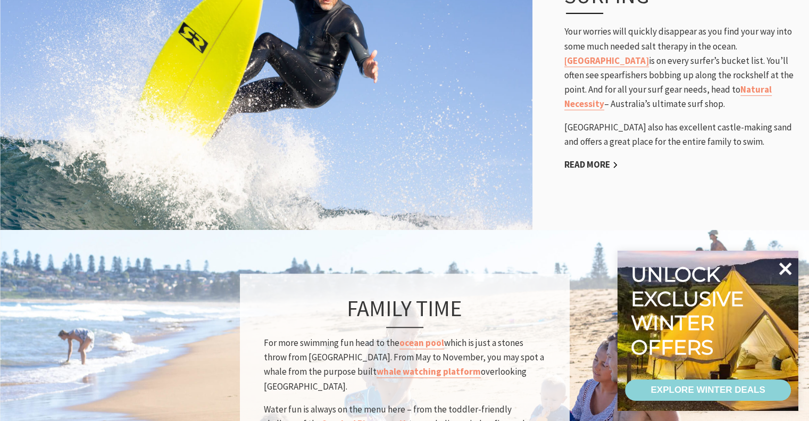 Image resolution: width=809 pixels, height=421 pixels. Describe the element at coordinates (707, 390) in the screenshot. I see `div: EXPLORE WINTER DEALS` at that location.